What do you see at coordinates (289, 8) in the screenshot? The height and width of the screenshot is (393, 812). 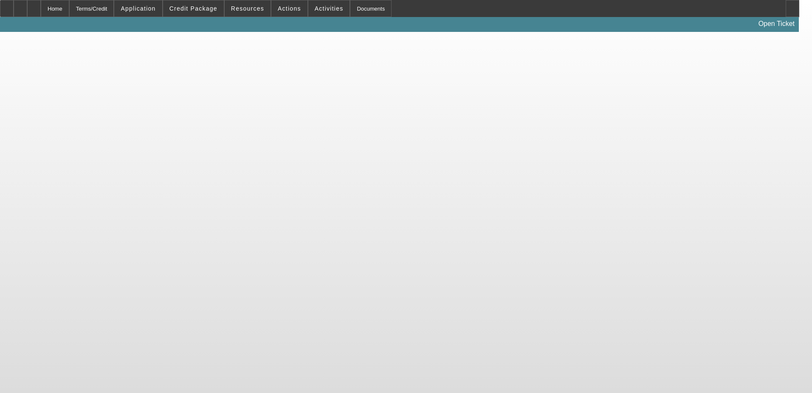 I see `span: Actions` at bounding box center [289, 8].